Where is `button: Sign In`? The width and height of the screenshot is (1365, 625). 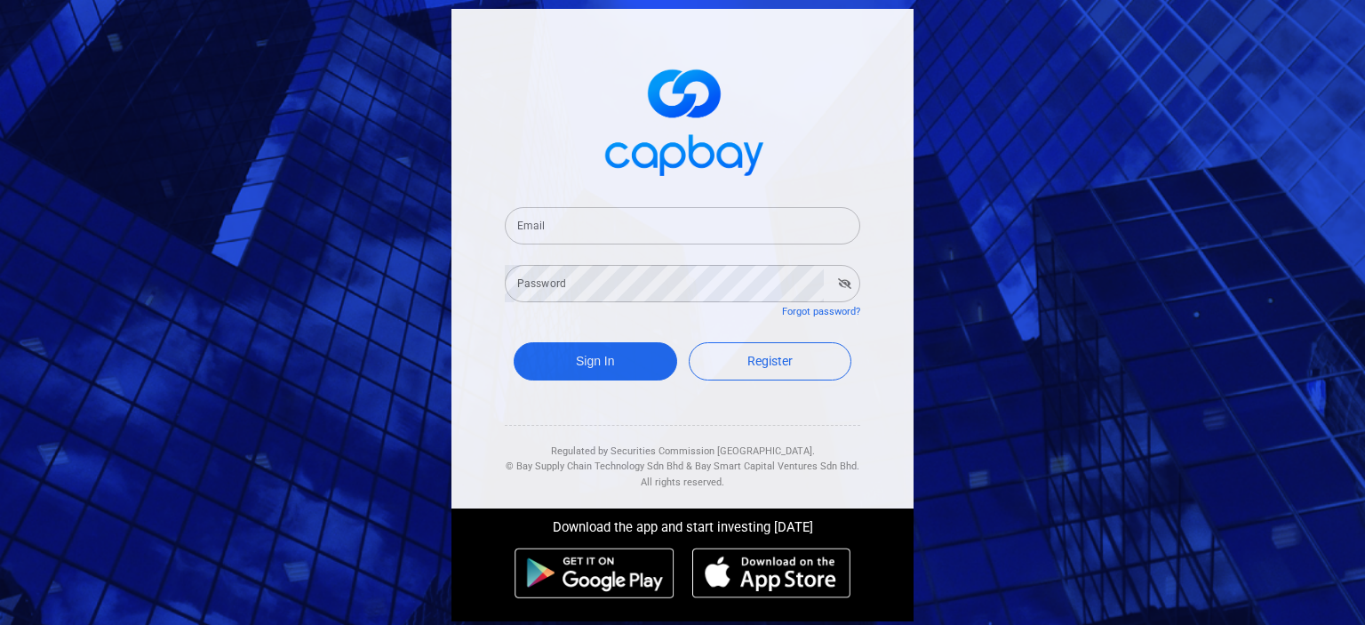 button: Sign In is located at coordinates (595, 361).